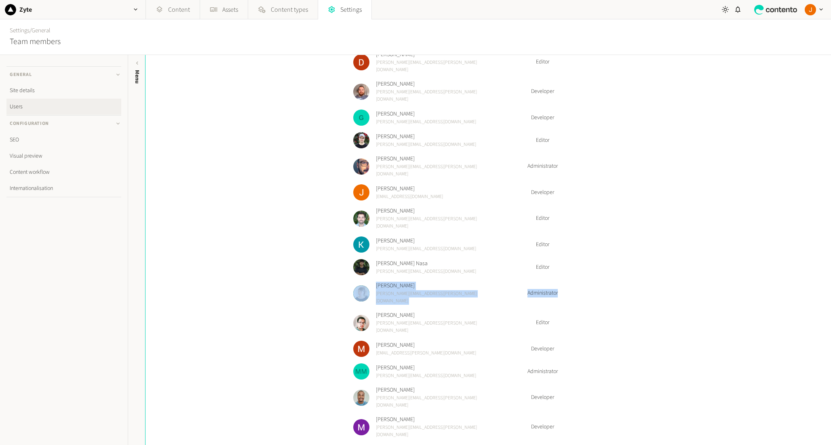 The height and width of the screenshot is (445, 831). What do you see at coordinates (25, 10) in the screenshot?
I see `h2: Zyte` at bounding box center [25, 10].